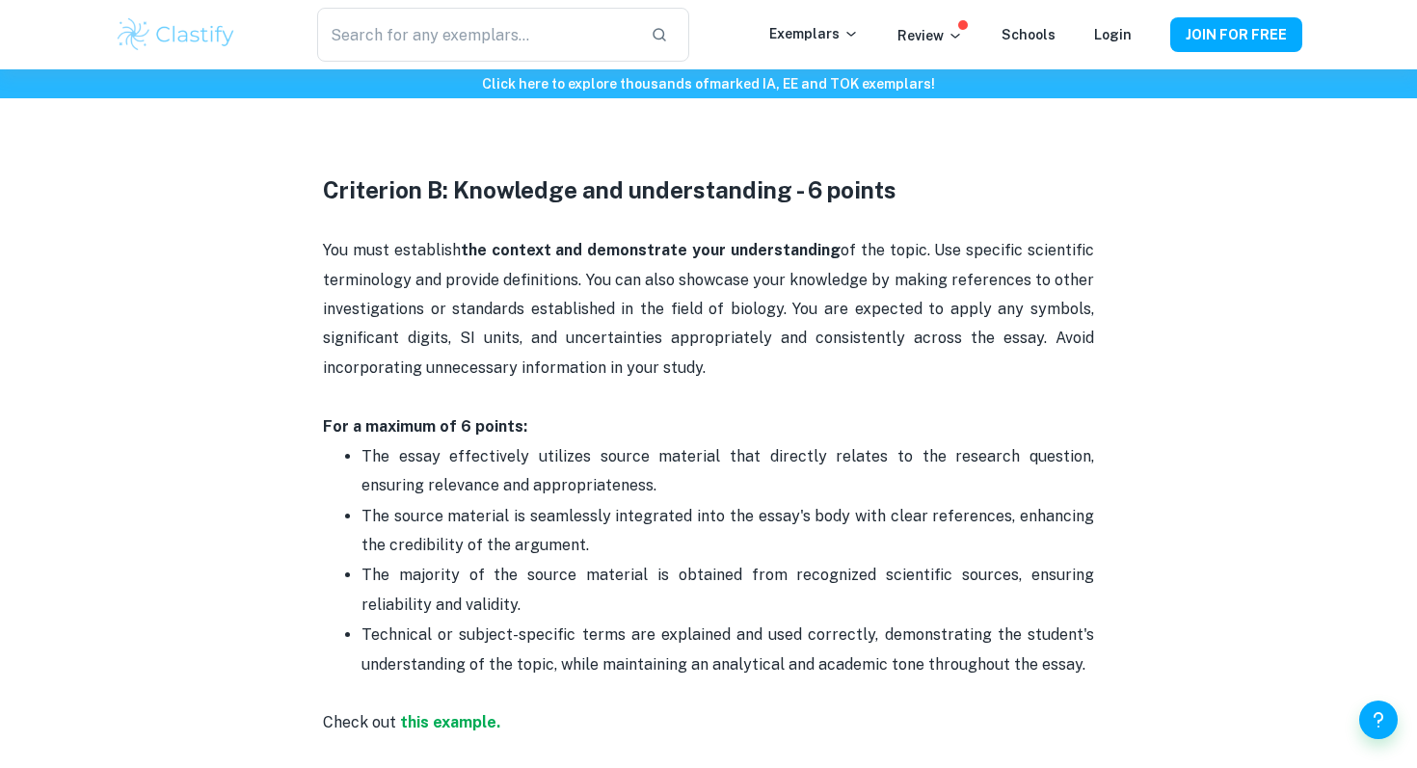  Describe the element at coordinates (651, 250) in the screenshot. I see `strong: the context and demonstrate your understanding` at that location.